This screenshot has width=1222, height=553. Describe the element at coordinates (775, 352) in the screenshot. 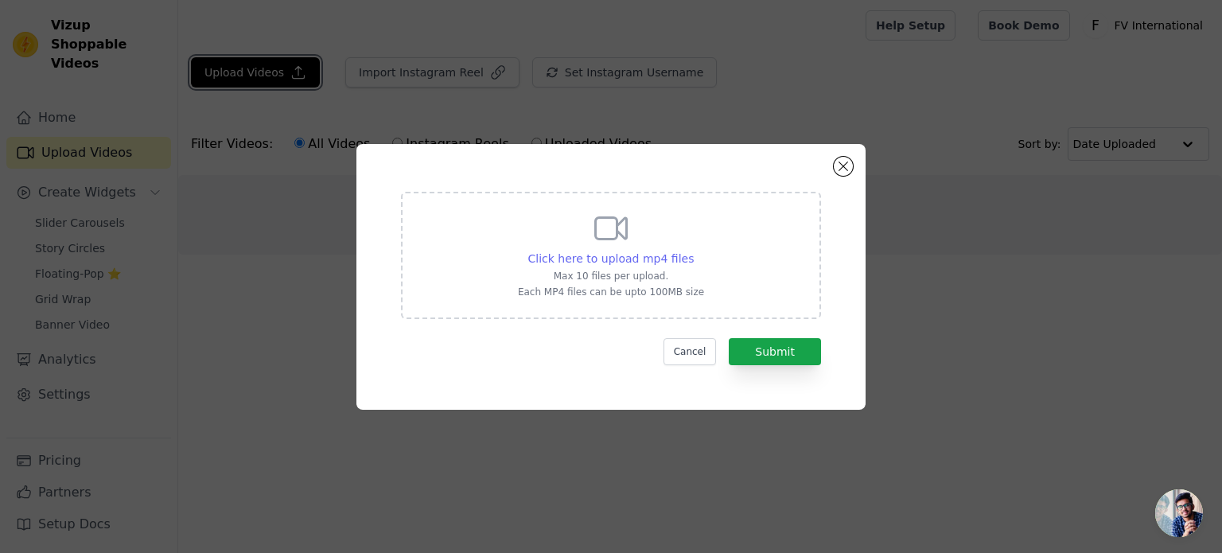

I see `button: Submit` at that location.